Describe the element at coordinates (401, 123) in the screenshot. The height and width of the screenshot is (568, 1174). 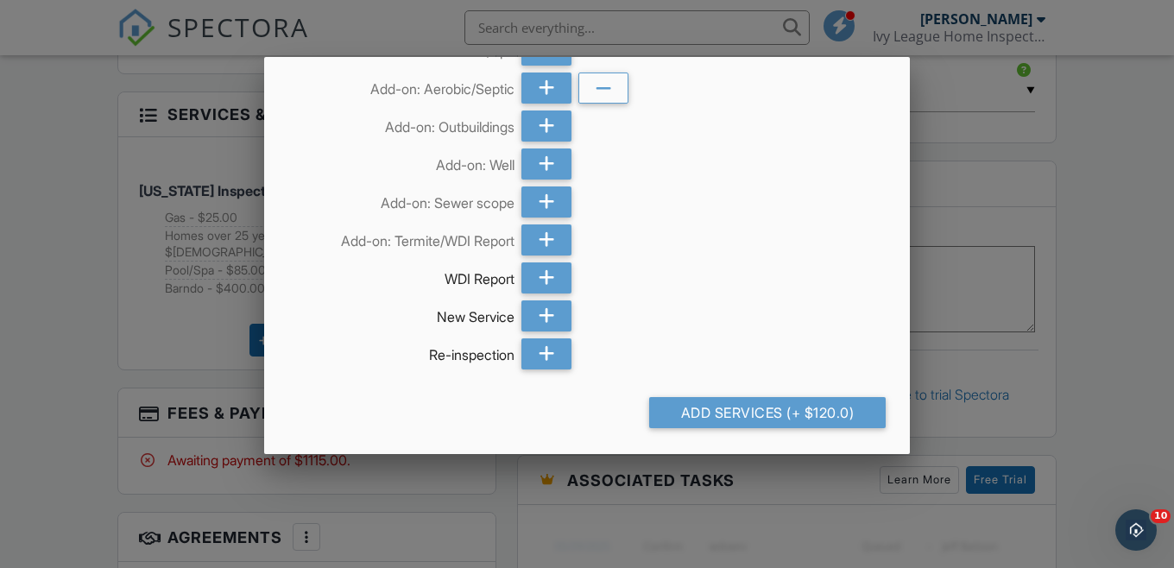
I see `div: Add-on: Outbuildings` at that location.